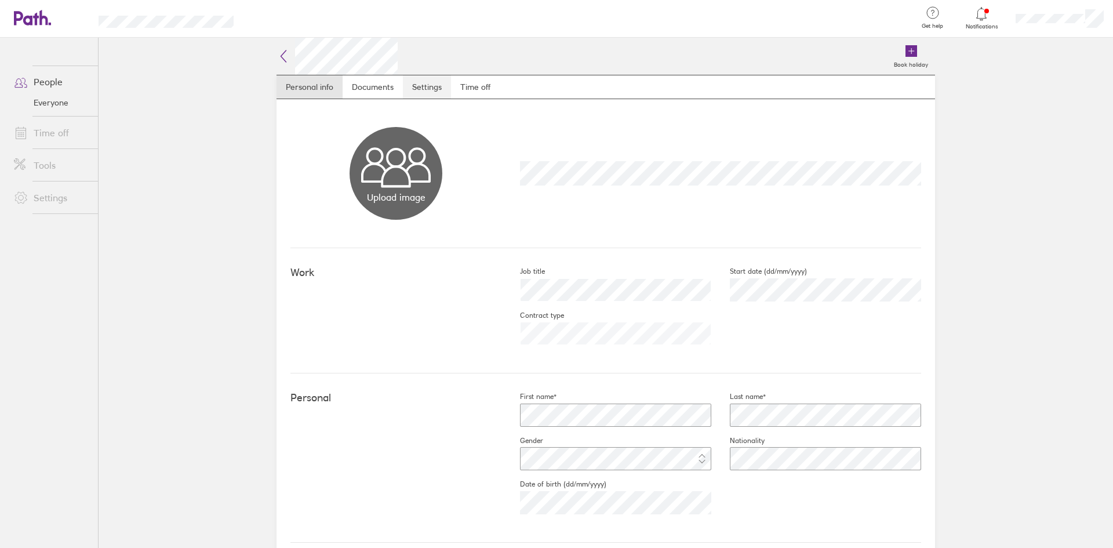 Image resolution: width=1113 pixels, height=548 pixels. I want to click on label: Start date (dd/mm/yyyy), so click(759, 271).